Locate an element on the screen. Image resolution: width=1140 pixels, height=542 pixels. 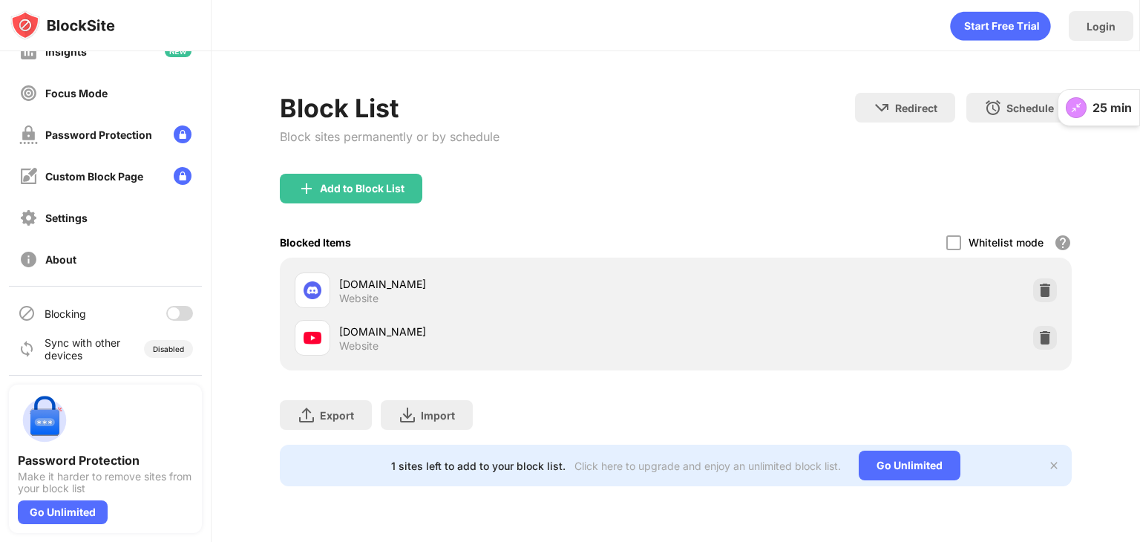
div: Settings is located at coordinates (66, 217).